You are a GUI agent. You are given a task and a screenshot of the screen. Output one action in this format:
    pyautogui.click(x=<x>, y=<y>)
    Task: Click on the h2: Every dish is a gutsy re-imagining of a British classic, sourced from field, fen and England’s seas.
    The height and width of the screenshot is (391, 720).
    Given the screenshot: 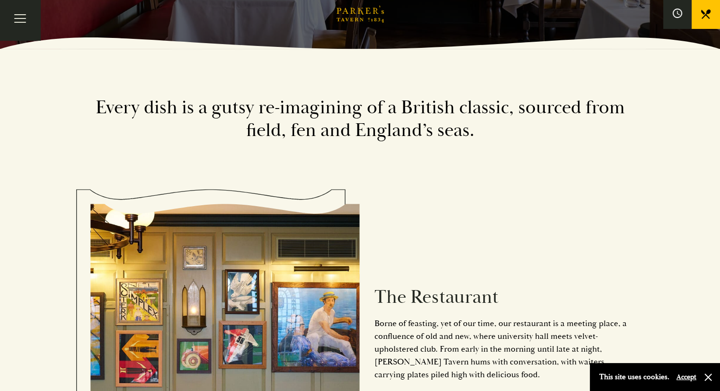 What is the action you would take?
    pyautogui.click(x=360, y=119)
    